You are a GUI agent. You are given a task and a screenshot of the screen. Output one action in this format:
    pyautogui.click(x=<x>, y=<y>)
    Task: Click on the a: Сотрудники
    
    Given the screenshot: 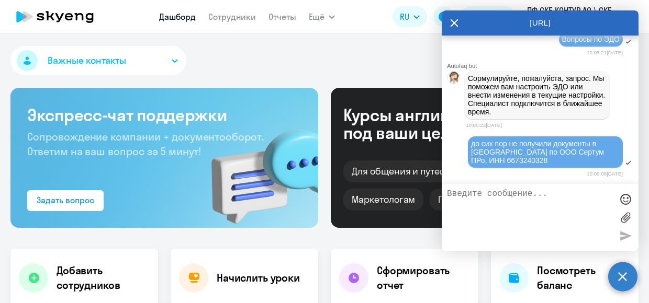 What is the action you would take?
    pyautogui.click(x=232, y=17)
    